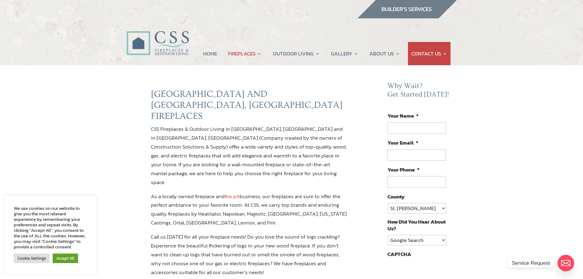  Describe the element at coordinates (249, 212) in the screenshot. I see `p: As a locally owned fireplace and business, our fireplaces are sure to offer the perfect ambiance ...` at that location.